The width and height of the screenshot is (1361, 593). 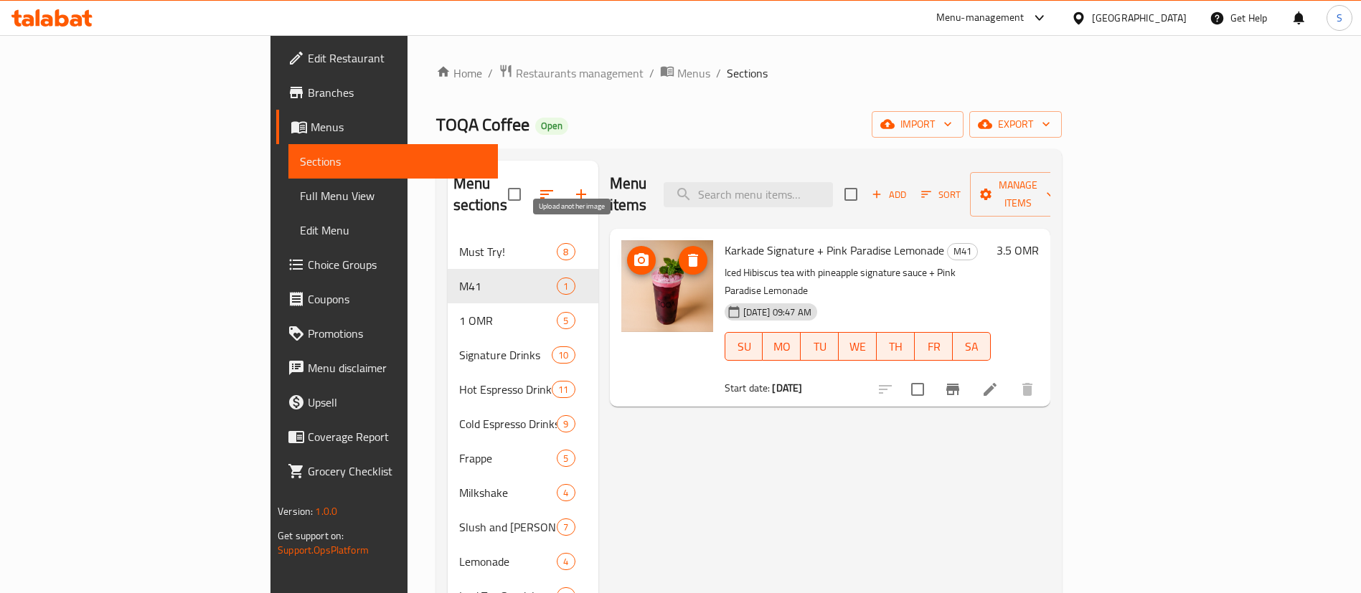 What do you see at coordinates (387, 368) in the screenshot?
I see `a: Menu disclaimer` at bounding box center [387, 368].